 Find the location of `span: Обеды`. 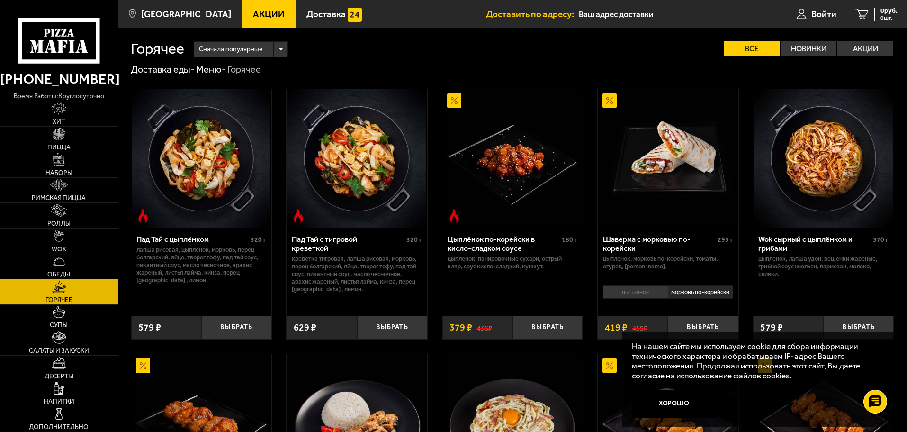

span: Обеды is located at coordinates (59, 274).